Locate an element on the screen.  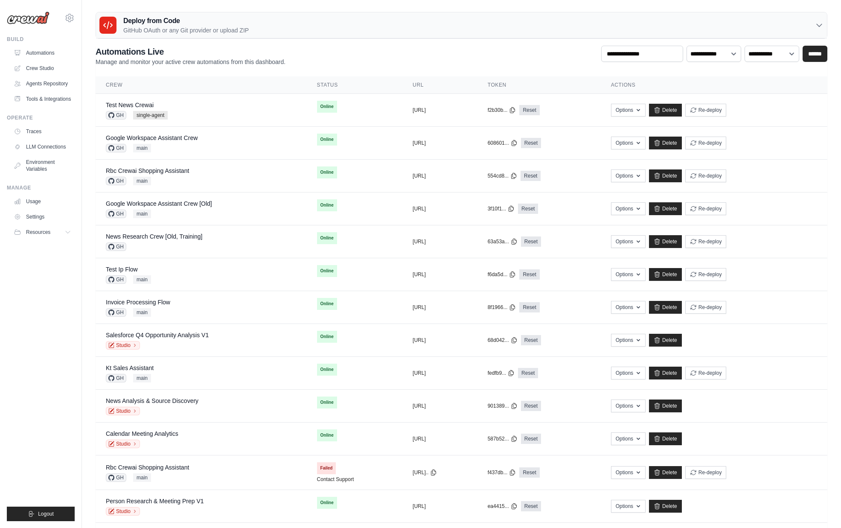
button: Resources is located at coordinates (42, 232).